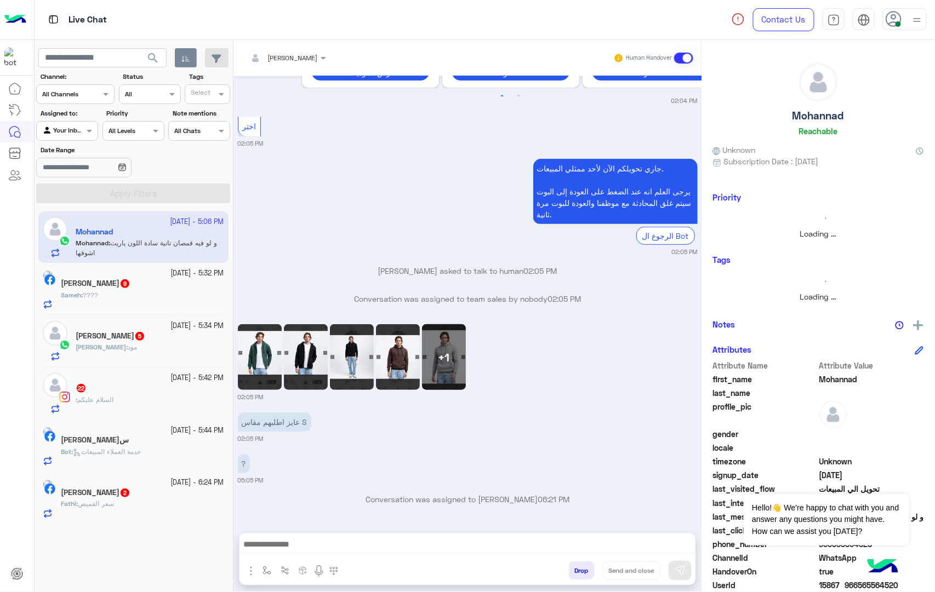  What do you see at coordinates (680, 571) in the screenshot?
I see `img: send message` at bounding box center [680, 571].